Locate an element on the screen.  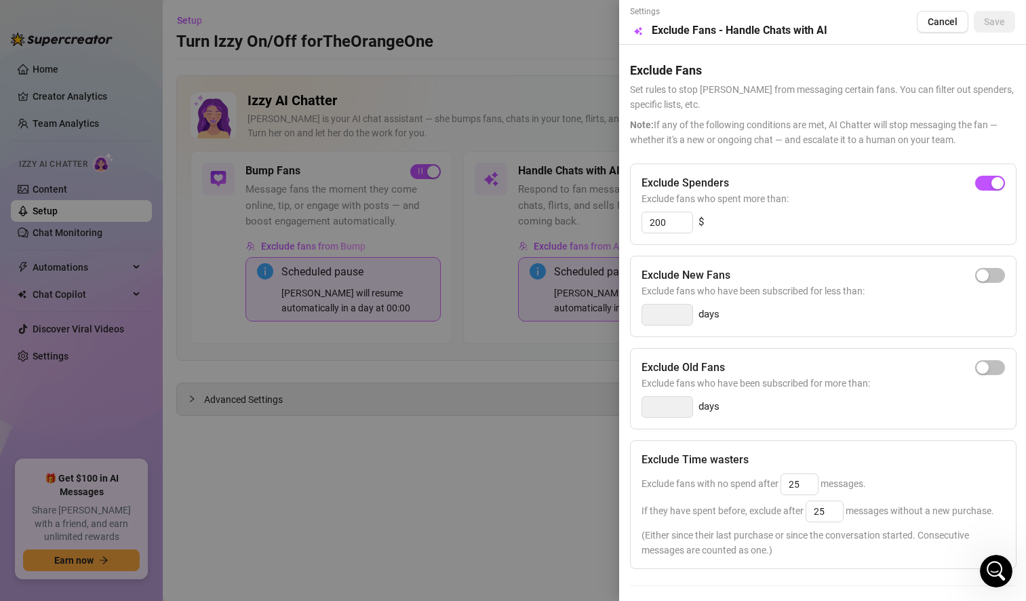
h5: Exclude Fans is located at coordinates (823, 70).